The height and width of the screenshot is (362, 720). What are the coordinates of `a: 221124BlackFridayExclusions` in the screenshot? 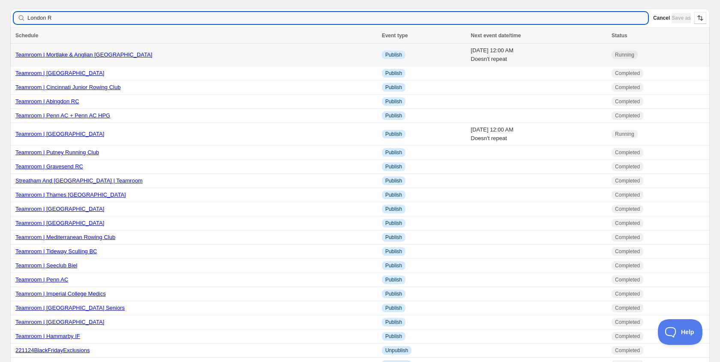 It's located at (52, 350).